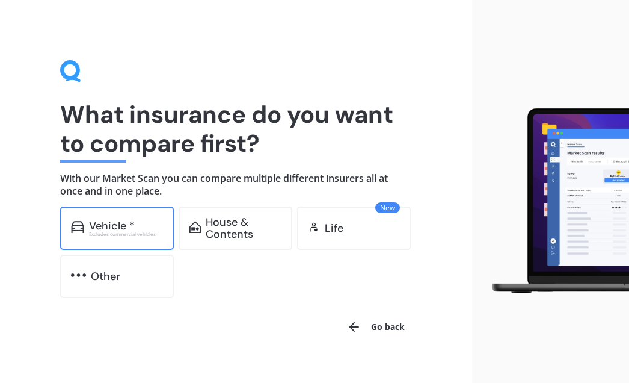  I want to click on img: life.f720d6a2d7cdcd3ad642.svg, so click(314, 227).